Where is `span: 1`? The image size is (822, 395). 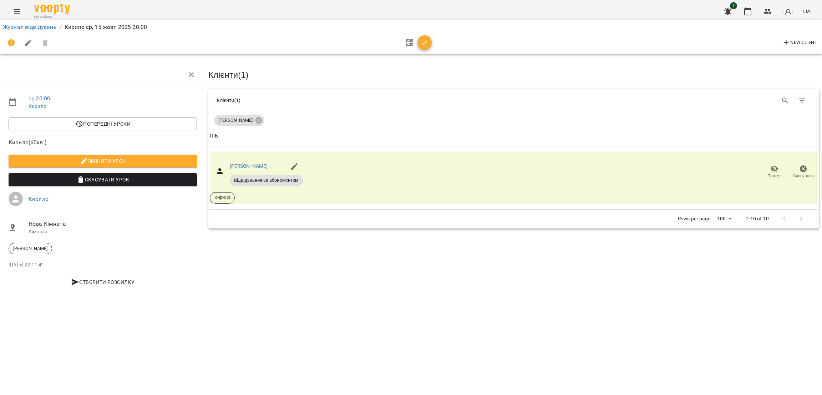
span: 1 is located at coordinates (734, 6).